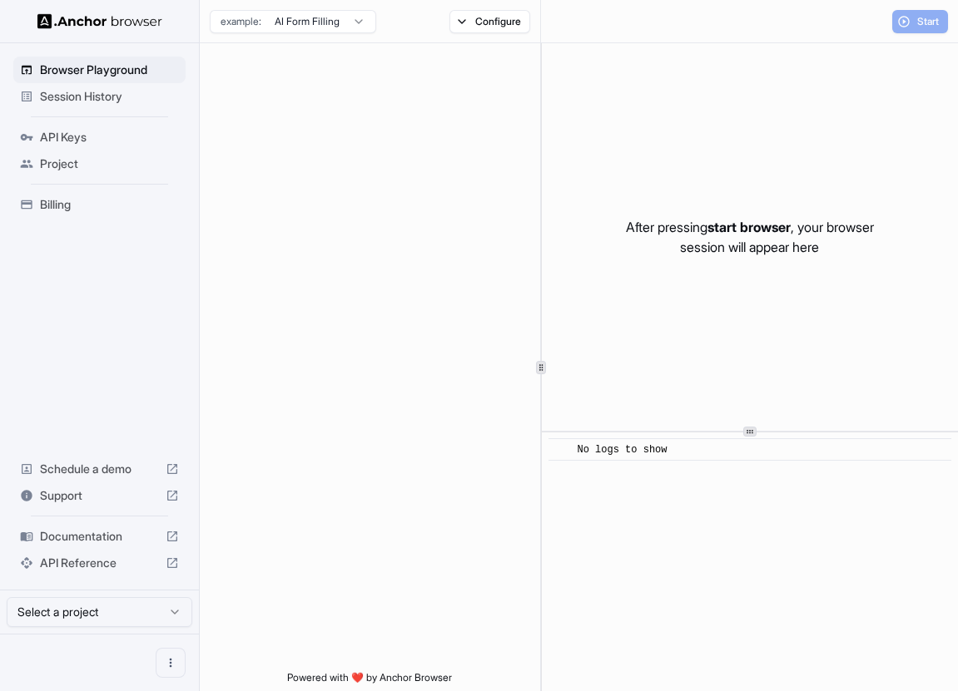  What do you see at coordinates (99, 496) in the screenshot?
I see `span: Support` at bounding box center [99, 496].